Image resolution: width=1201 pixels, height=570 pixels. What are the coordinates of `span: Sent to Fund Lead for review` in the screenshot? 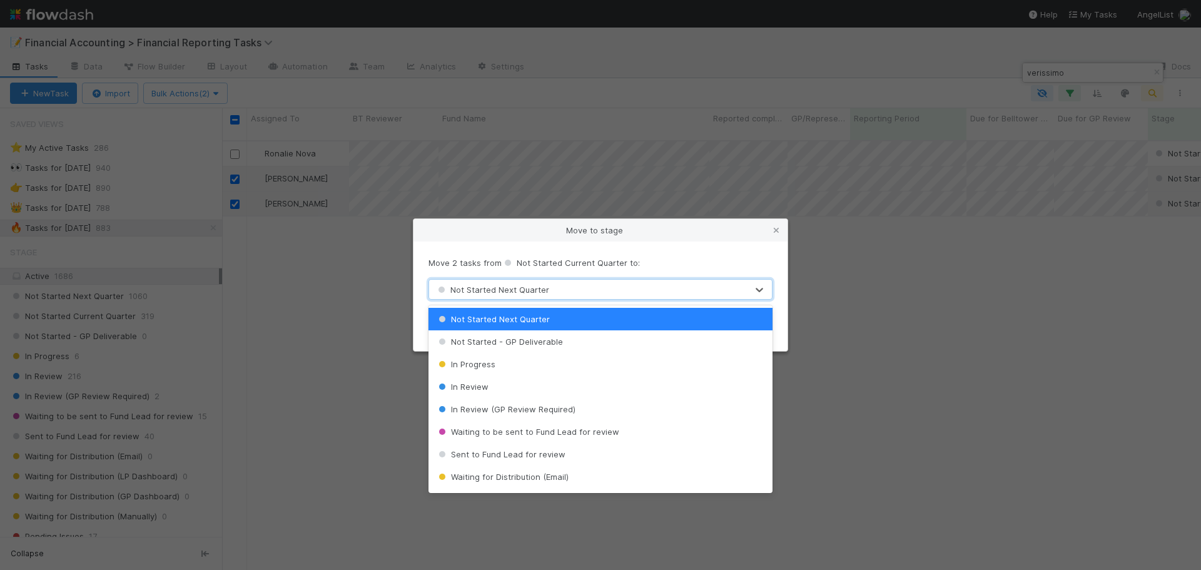 It's located at (500, 454).